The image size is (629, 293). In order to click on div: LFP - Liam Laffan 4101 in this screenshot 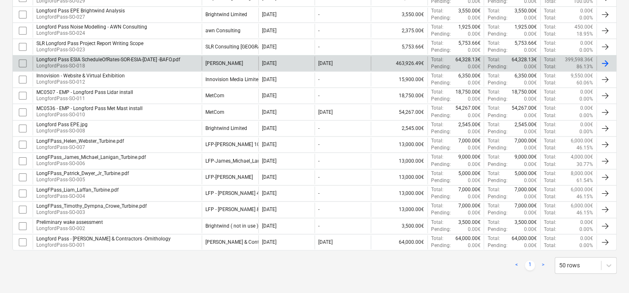, I will do `click(237, 193)`.